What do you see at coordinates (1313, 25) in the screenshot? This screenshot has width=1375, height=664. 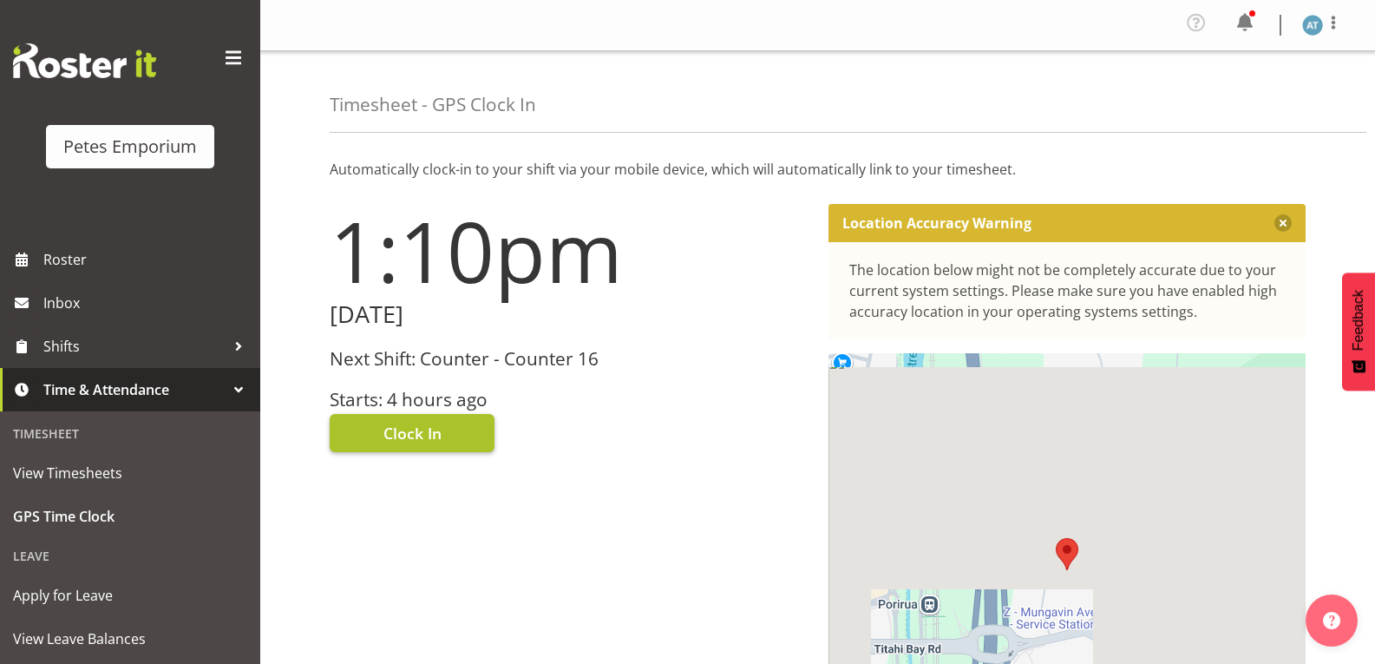 I see `img: alex-micheal-taniwha5364.jpg` at bounding box center [1313, 25].